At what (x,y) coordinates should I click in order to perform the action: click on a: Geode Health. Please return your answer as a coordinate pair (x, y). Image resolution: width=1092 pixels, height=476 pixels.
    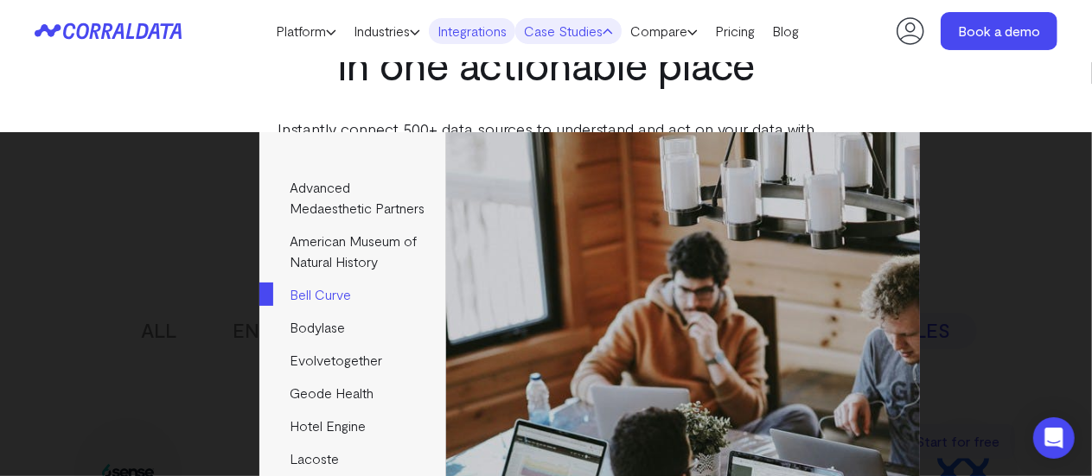
    Looking at the image, I should click on (352, 393).